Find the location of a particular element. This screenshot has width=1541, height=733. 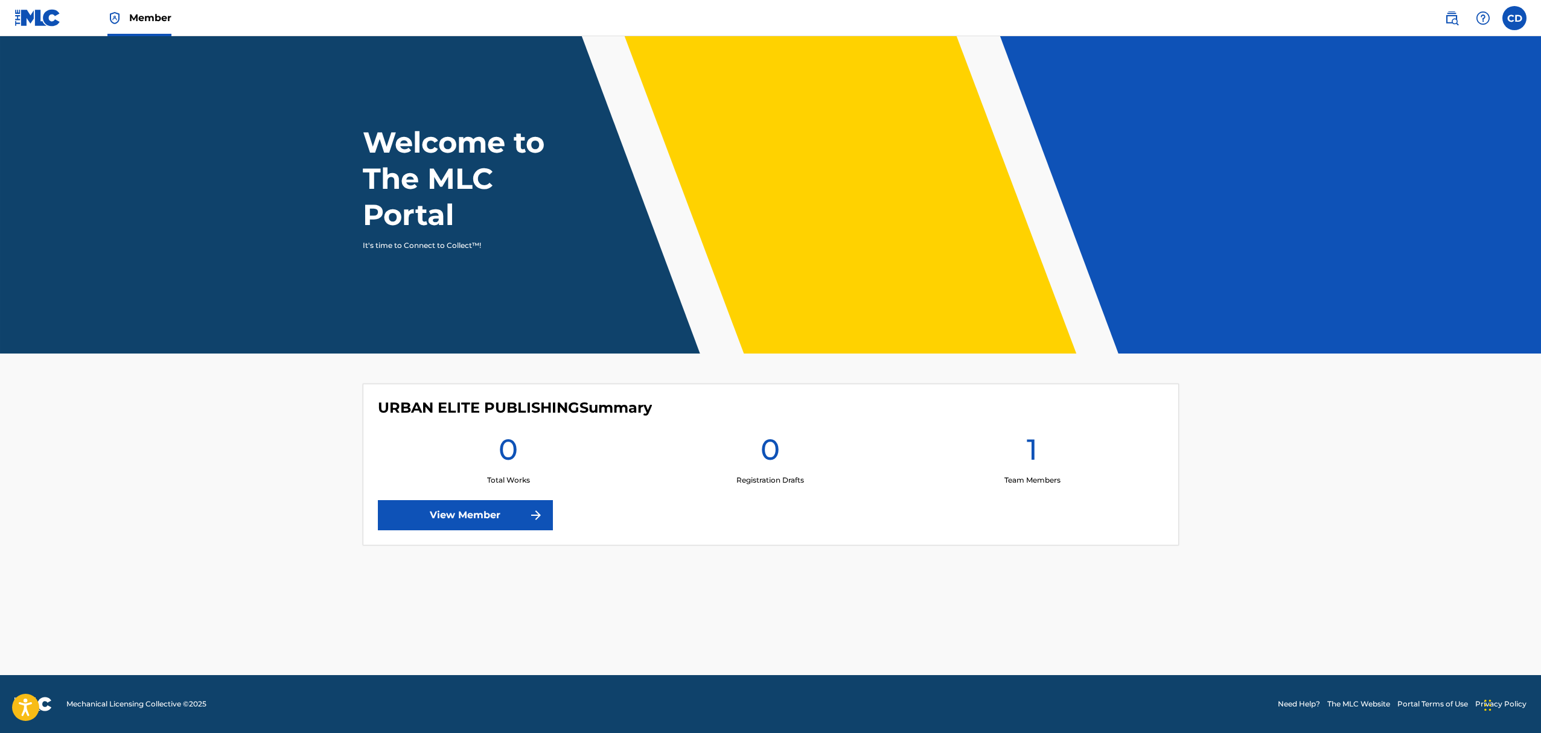

p: Registration Drafts is located at coordinates (770, 480).